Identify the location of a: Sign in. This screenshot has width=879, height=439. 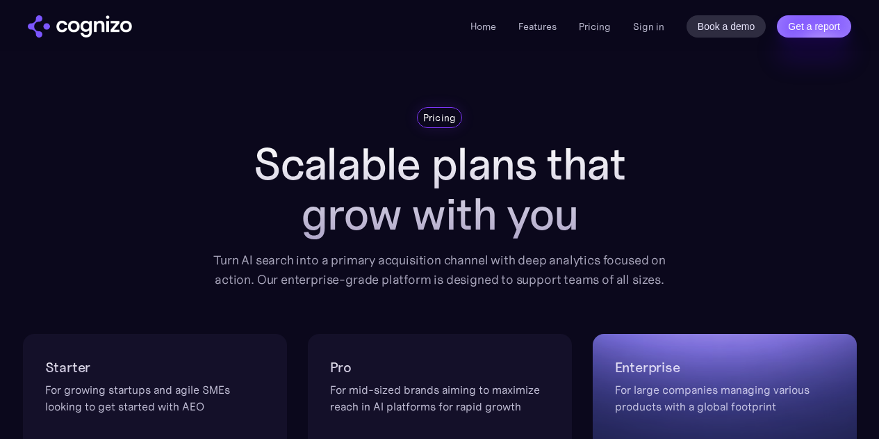
(648, 26).